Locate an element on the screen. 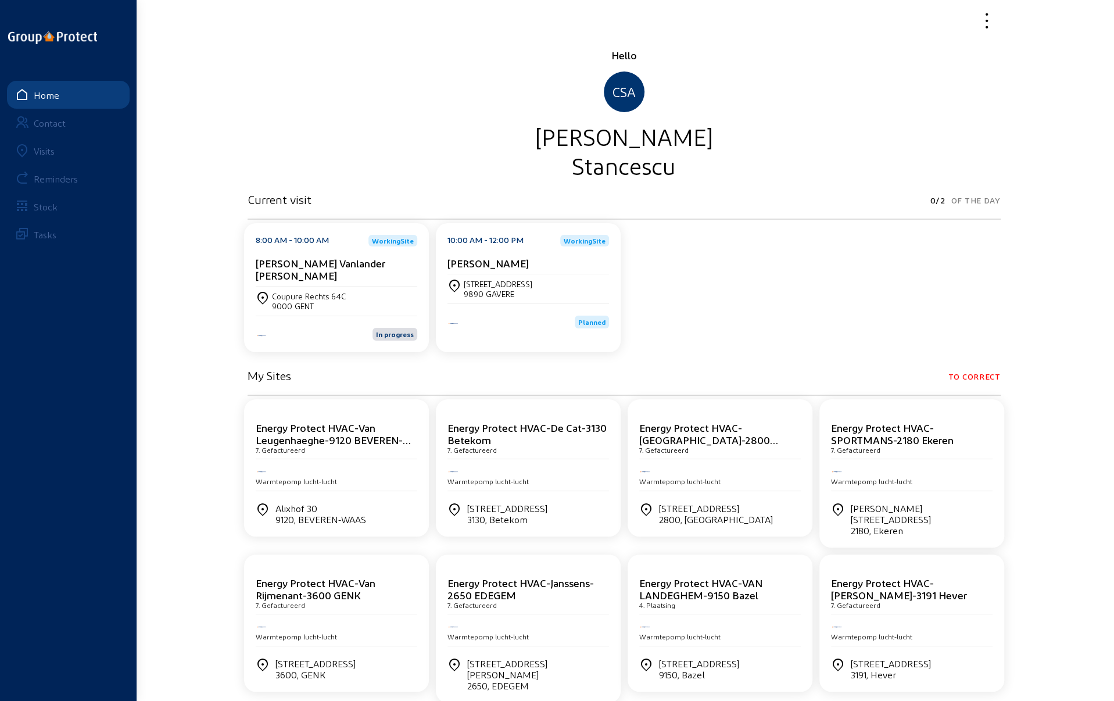  div: 2650, EDEGEM is located at coordinates (538, 685).